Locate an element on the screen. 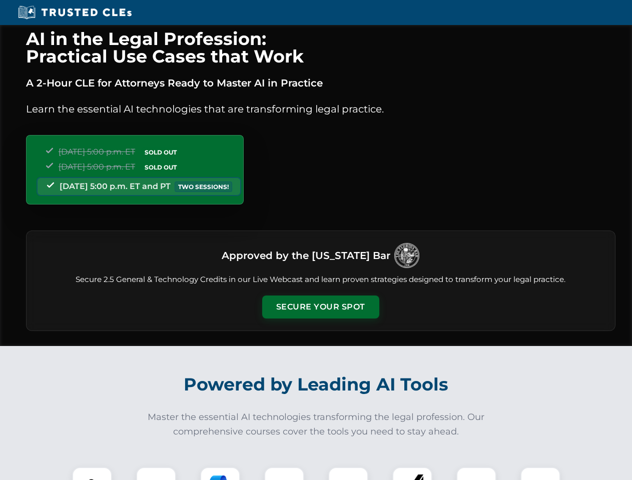 The image size is (632, 480). p: Secure 2.5 General & Technology Credits in our Live Webcast and learn proven strategies designed ... is located at coordinates (321, 280).